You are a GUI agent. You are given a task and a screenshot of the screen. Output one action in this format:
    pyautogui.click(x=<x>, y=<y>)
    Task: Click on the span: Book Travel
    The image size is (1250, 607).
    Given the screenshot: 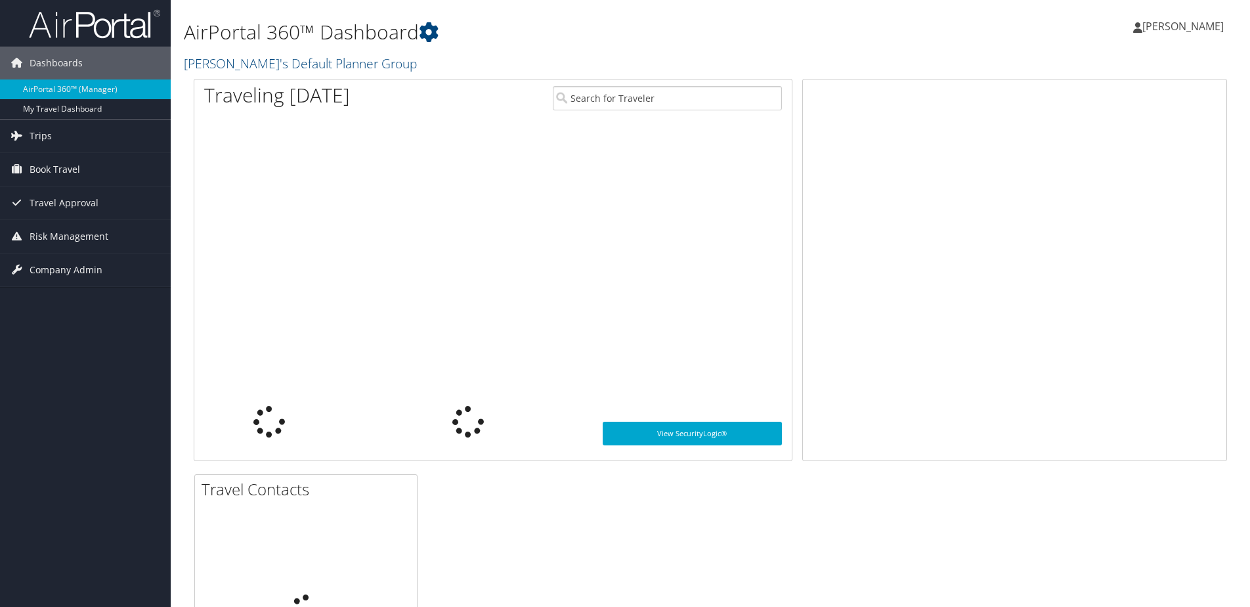 What is the action you would take?
    pyautogui.click(x=54, y=169)
    